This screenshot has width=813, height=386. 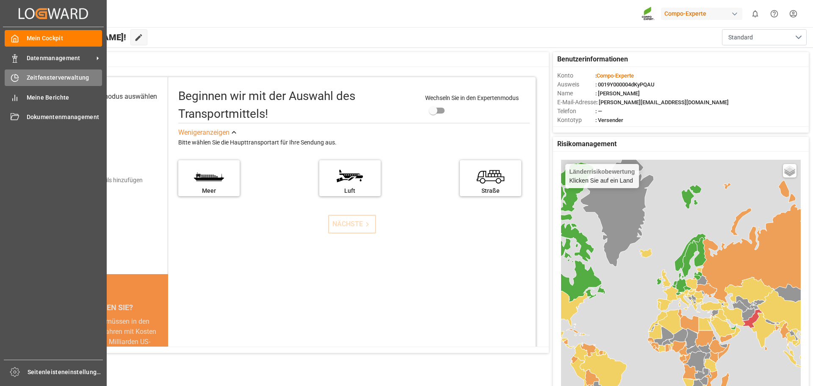 What do you see at coordinates (592, 59) in the screenshot?
I see `font: Benutzerinformationen` at bounding box center [592, 59].